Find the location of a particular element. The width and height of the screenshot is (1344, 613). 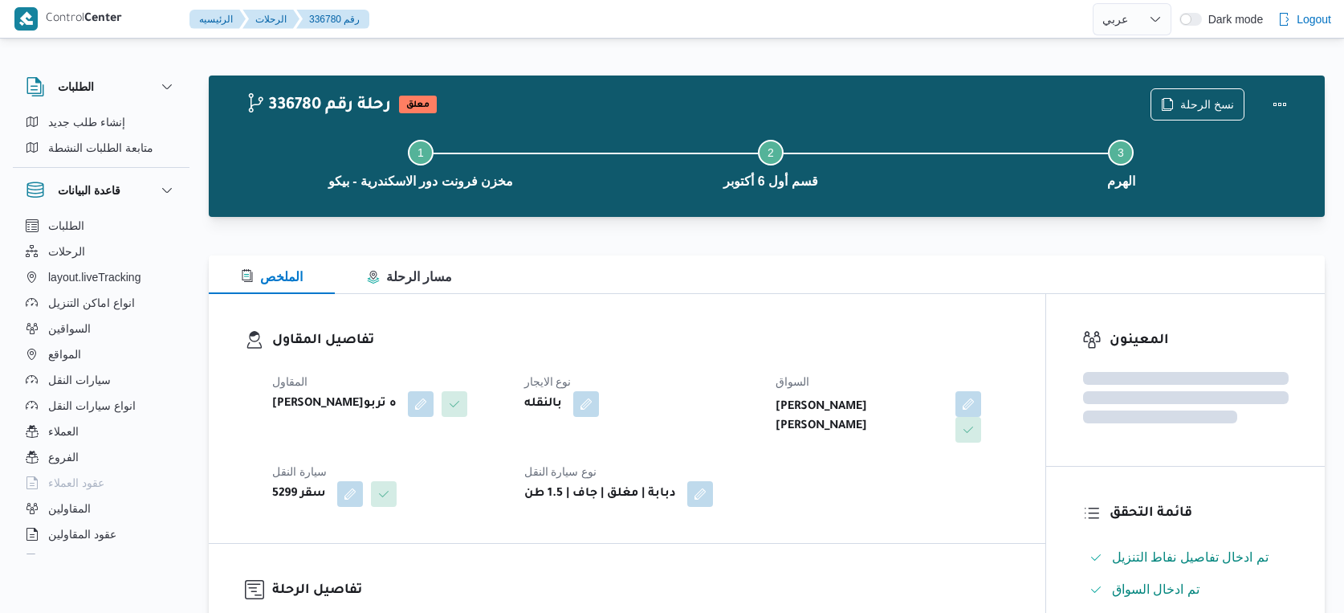

span: سيارة النقل is located at coordinates (300, 471).